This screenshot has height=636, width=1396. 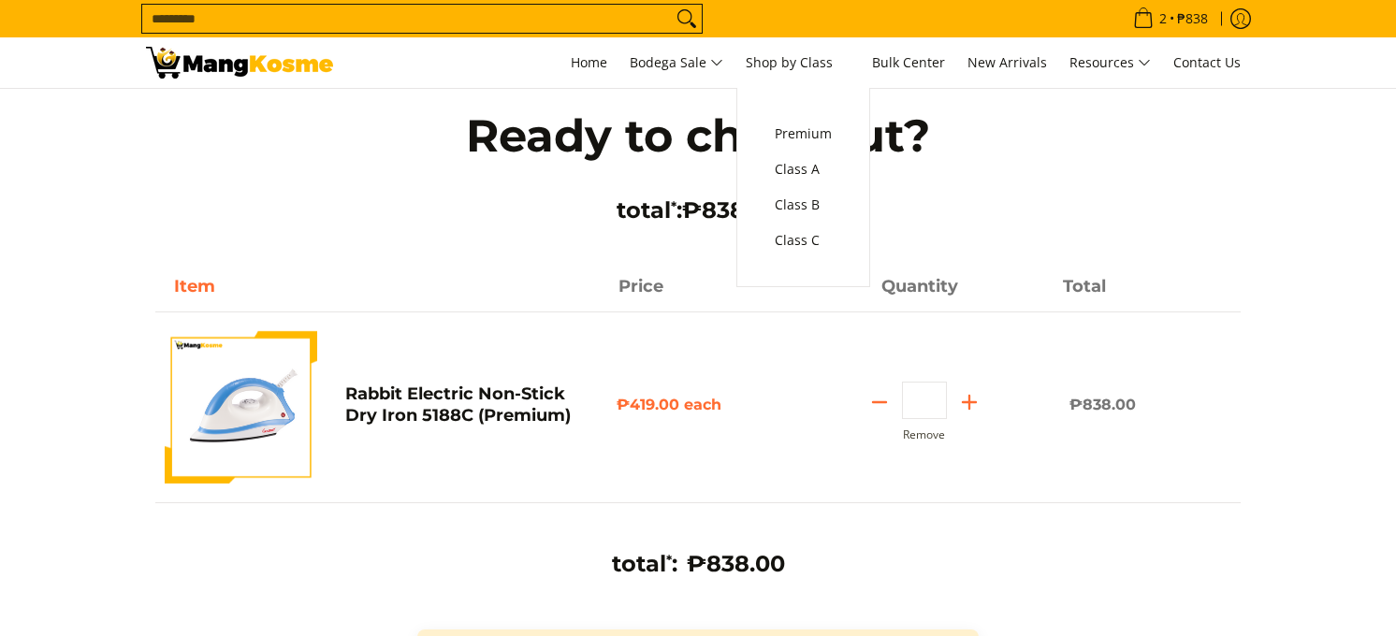 I want to click on span: Contact Us, so click(x=1207, y=62).